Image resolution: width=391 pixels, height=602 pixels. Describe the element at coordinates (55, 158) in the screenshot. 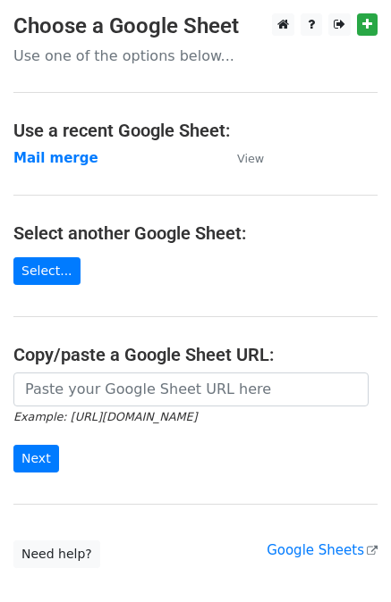

I see `strong: Mail merge` at that location.